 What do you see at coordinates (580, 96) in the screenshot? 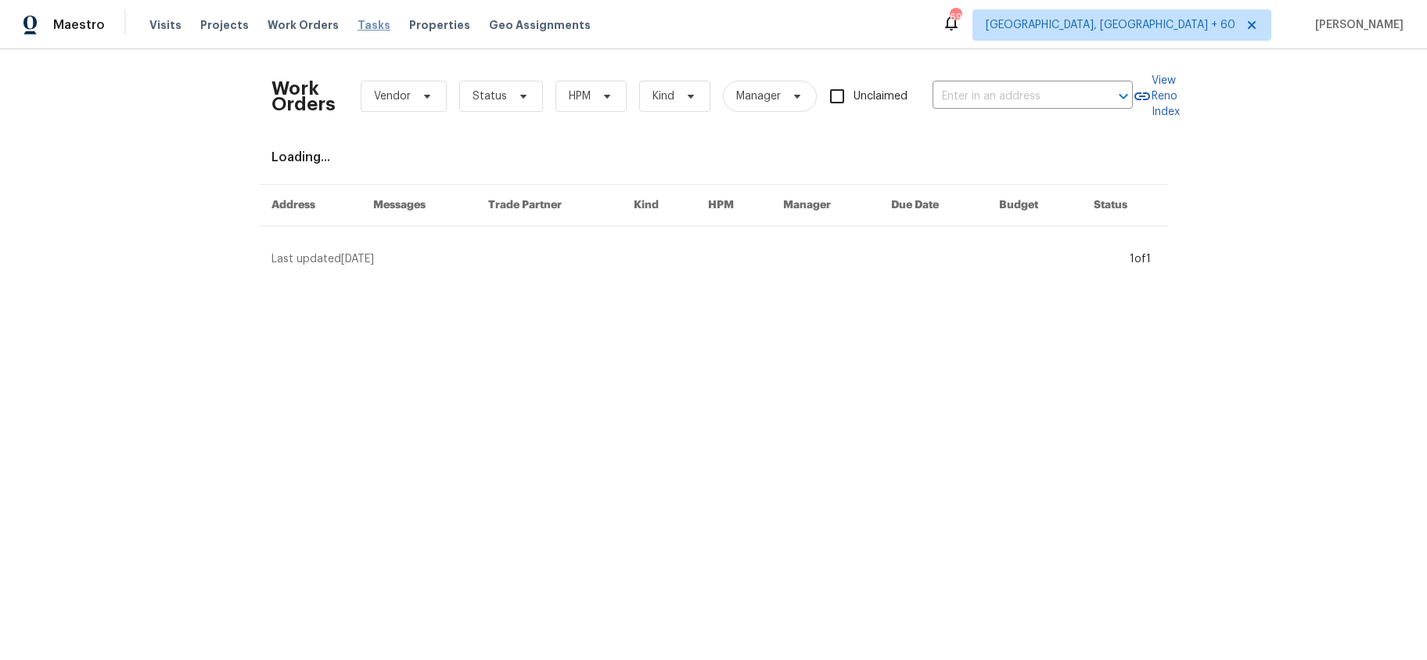
I see `span: HPM` at bounding box center [580, 96].